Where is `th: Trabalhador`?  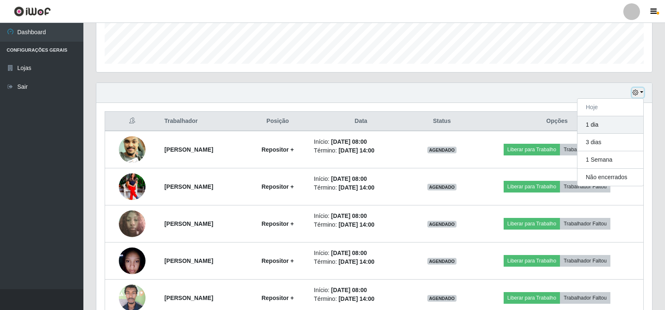
th: Trabalhador is located at coordinates (203, 121).